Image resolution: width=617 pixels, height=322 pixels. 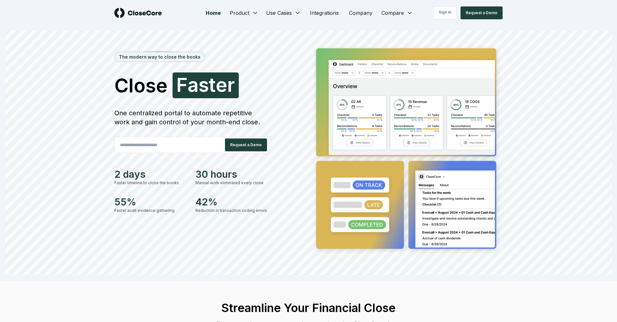 I want to click on span: a, so click(x=193, y=85).